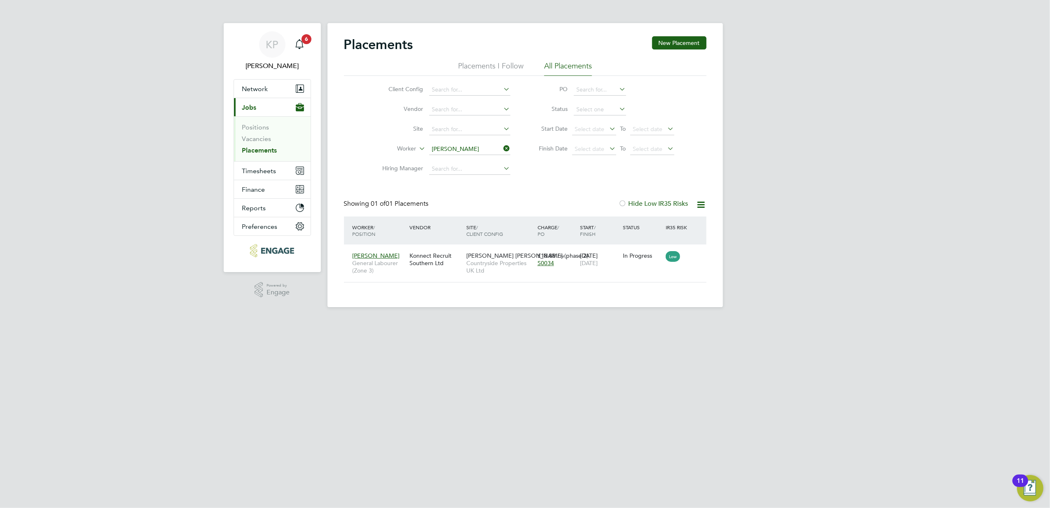  I want to click on img: konnectrecruit-logo-retina.png, so click(272, 251).